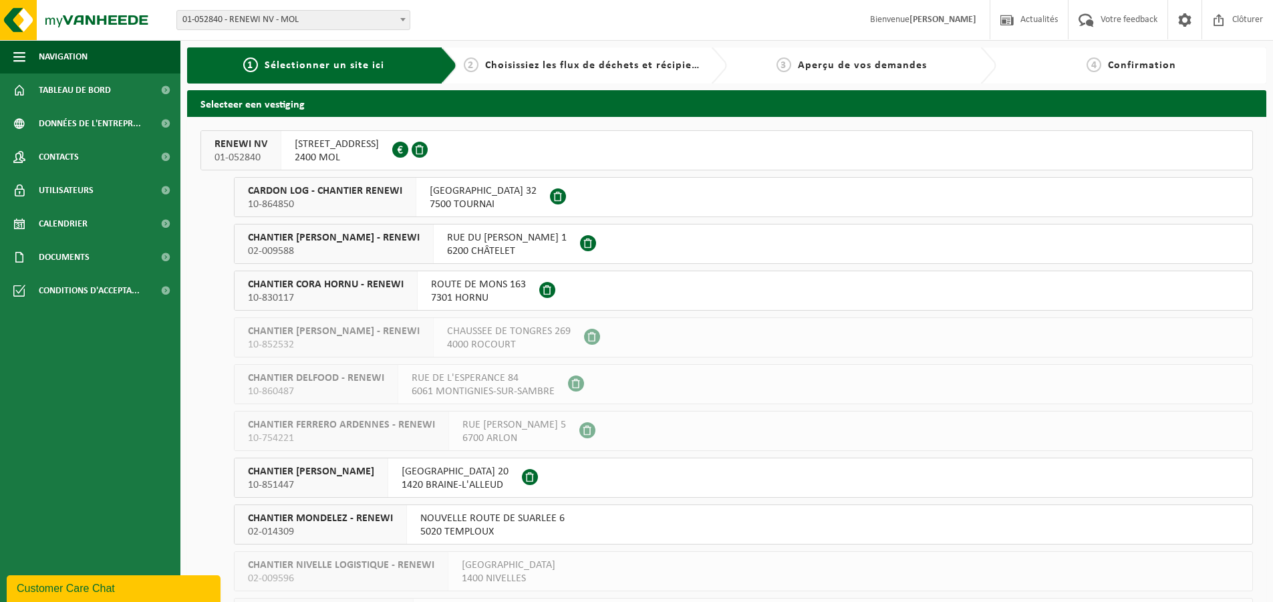 The width and height of the screenshot is (1273, 602). What do you see at coordinates (324, 65) in the screenshot?
I see `span: Sélectionner un site ici` at bounding box center [324, 65].